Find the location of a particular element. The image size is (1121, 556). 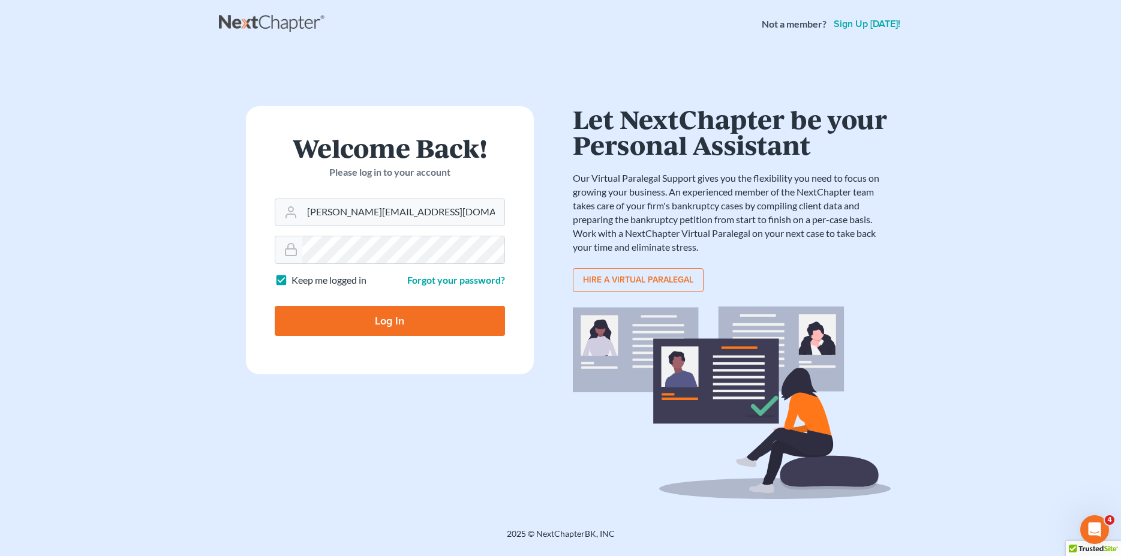

div: 2025 © NextChapterBK, INC is located at coordinates (561, 538).